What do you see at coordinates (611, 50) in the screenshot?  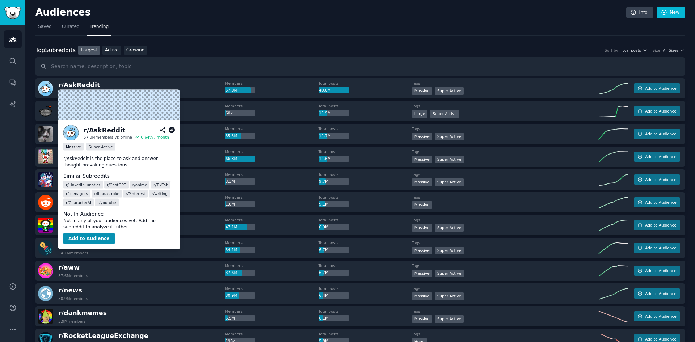 I see `div: Sort by` at bounding box center [611, 50].